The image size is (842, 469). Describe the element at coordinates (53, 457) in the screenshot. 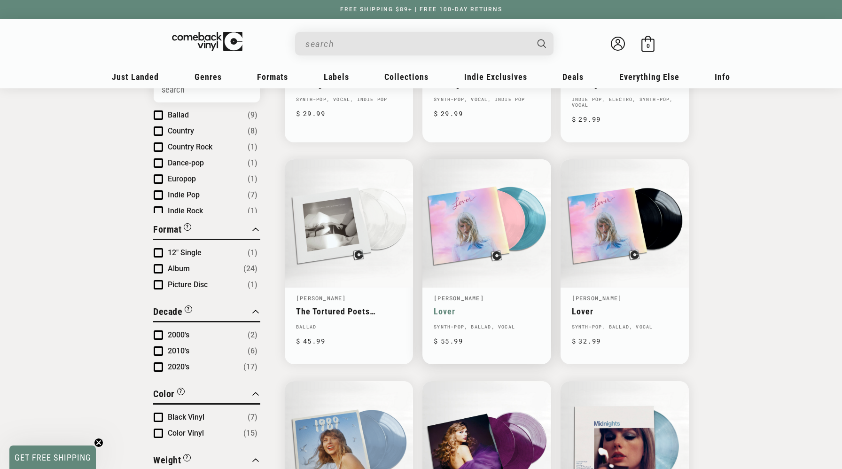

I see `span: GET FREE SHIPPING` at that location.